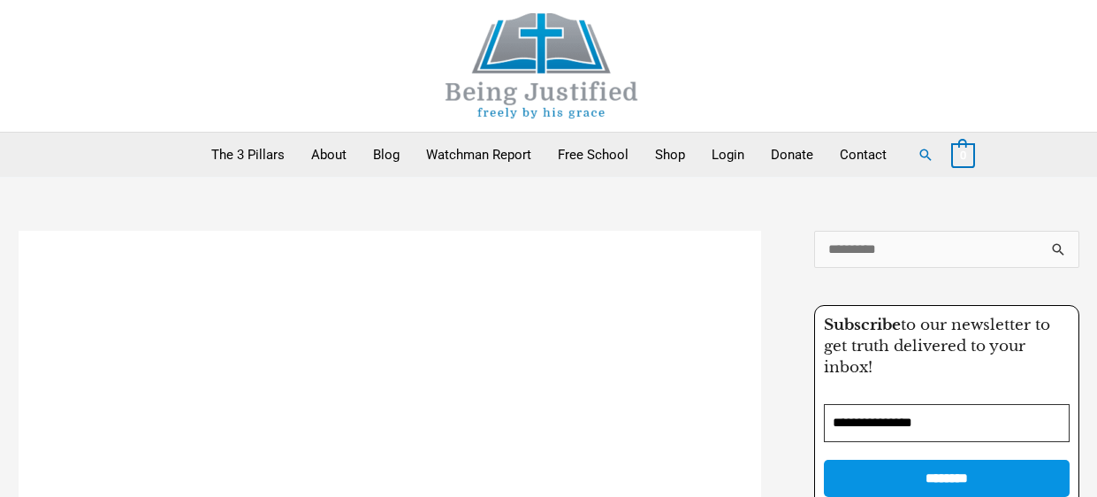 This screenshot has width=1097, height=497. What do you see at coordinates (549, 155) in the screenshot?
I see `nav: Primary Site Navigation` at bounding box center [549, 155].